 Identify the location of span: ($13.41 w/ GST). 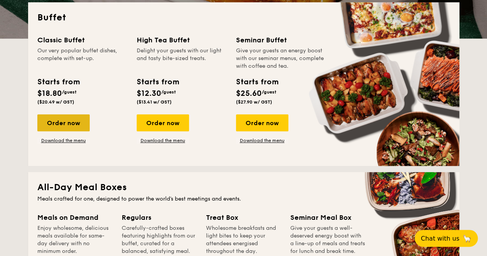
(154, 102).